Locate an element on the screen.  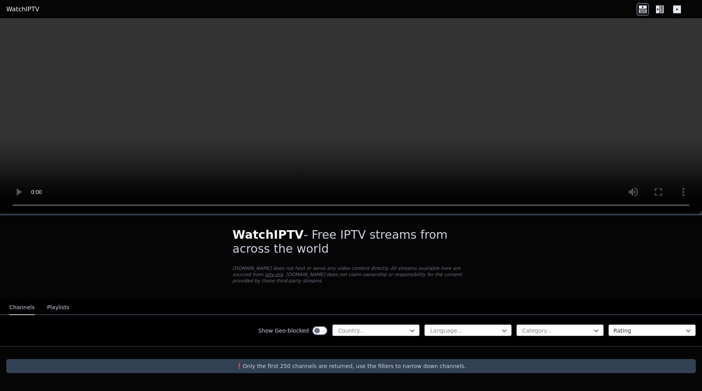
button: Channels is located at coordinates (22, 308).